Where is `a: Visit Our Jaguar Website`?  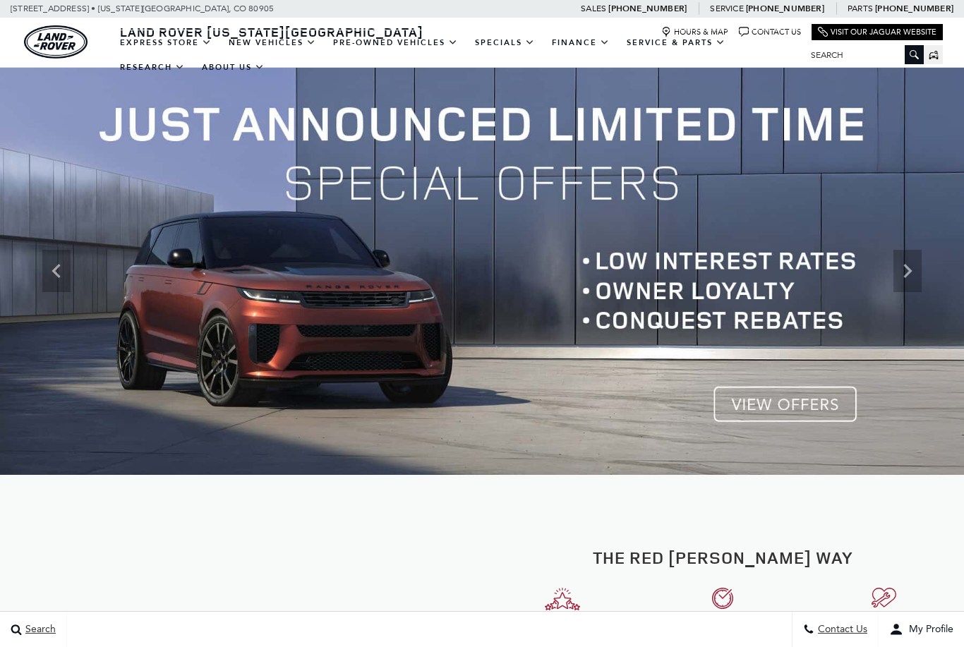 a: Visit Our Jaguar Website is located at coordinates (878, 32).